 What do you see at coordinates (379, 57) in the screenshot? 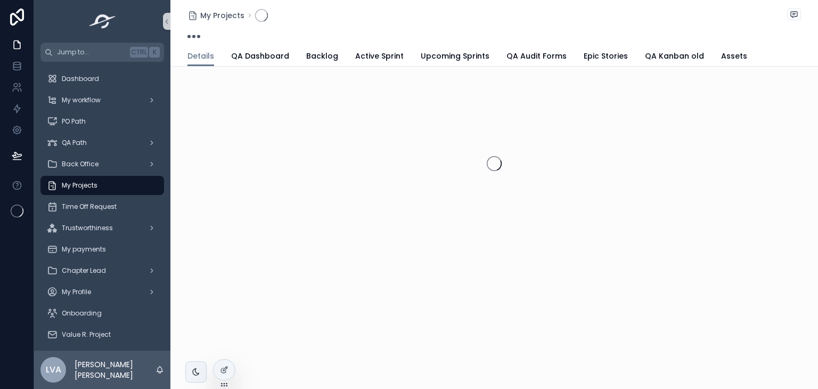
I see `a: Active Sprint` at bounding box center [379, 57].